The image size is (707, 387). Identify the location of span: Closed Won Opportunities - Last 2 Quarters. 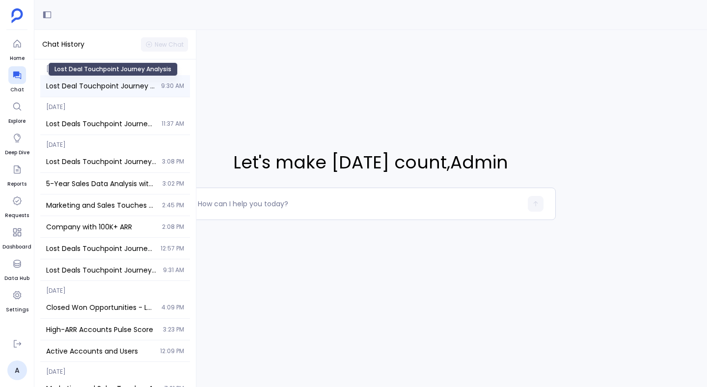
(101, 308).